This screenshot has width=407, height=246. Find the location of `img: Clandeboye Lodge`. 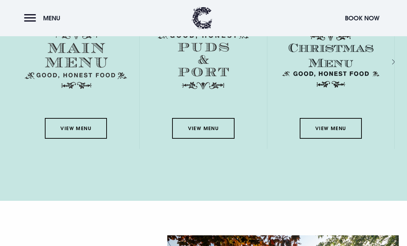

img: Clandeboye Lodge is located at coordinates (202, 18).